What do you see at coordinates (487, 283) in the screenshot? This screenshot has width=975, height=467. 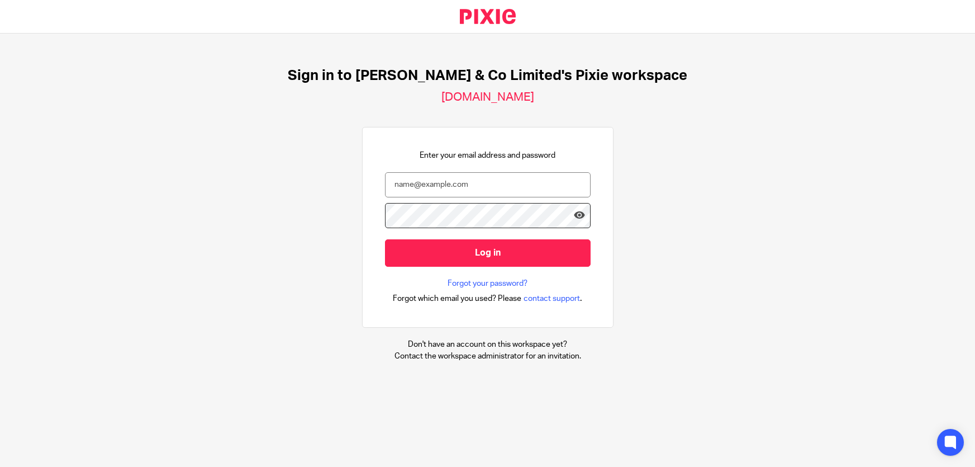 I see `a: Forgot your password?` at bounding box center [487, 283].